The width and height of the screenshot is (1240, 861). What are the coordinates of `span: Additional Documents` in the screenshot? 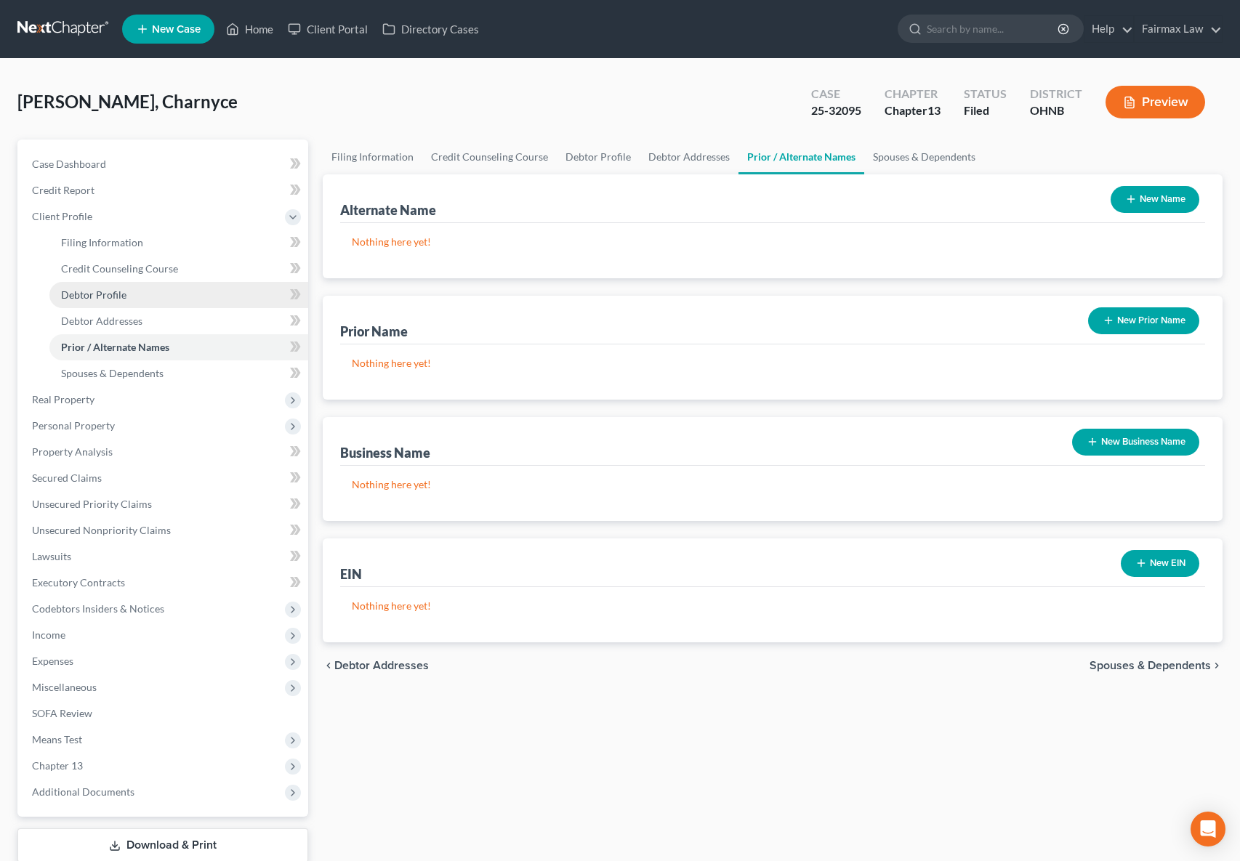 It's located at (83, 792).